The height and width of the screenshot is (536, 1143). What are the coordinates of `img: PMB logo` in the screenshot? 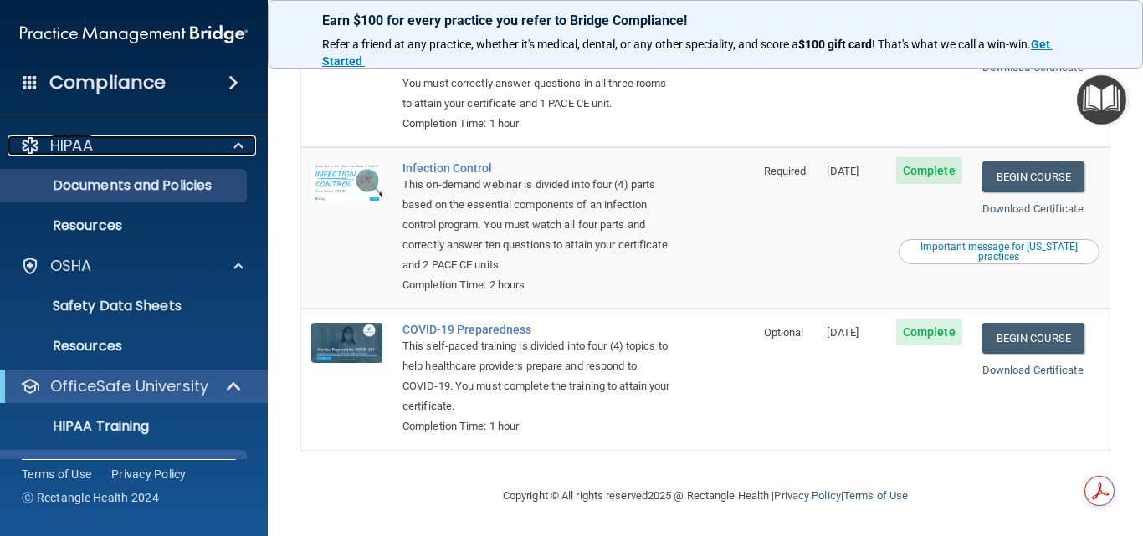 It's located at (134, 34).